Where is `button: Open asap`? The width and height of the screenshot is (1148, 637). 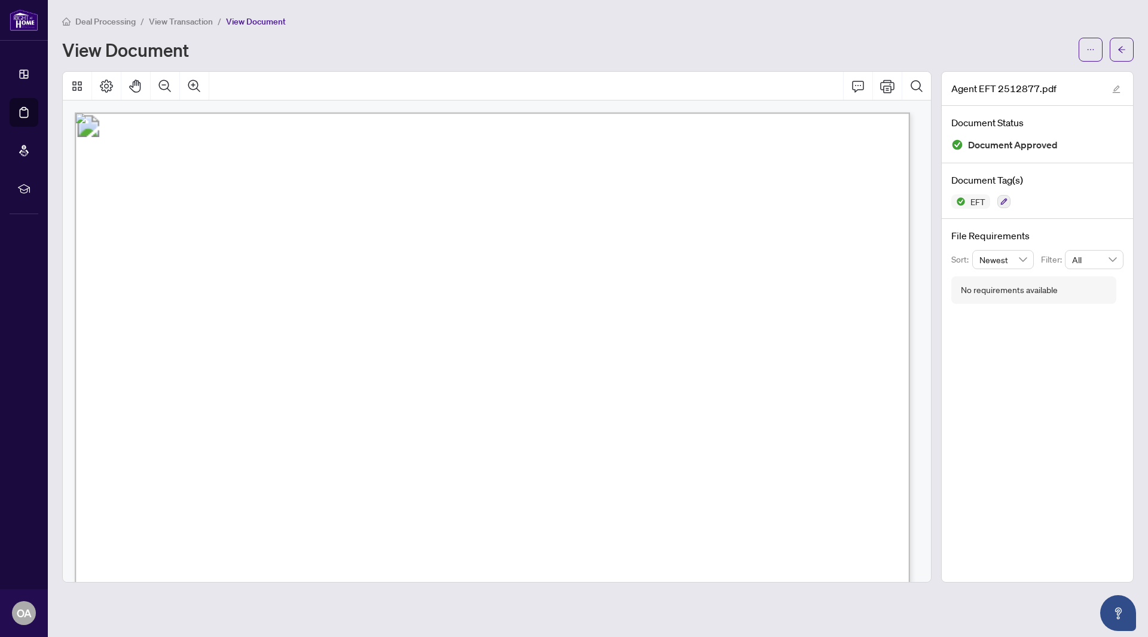
button: Open asap is located at coordinates (1118, 613).